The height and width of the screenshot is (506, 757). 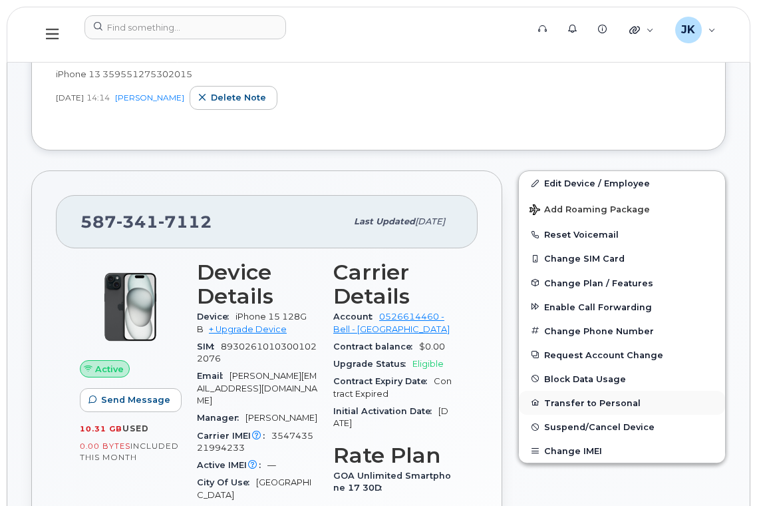 What do you see at coordinates (221, 417) in the screenshot?
I see `span: Manager` at bounding box center [221, 417].